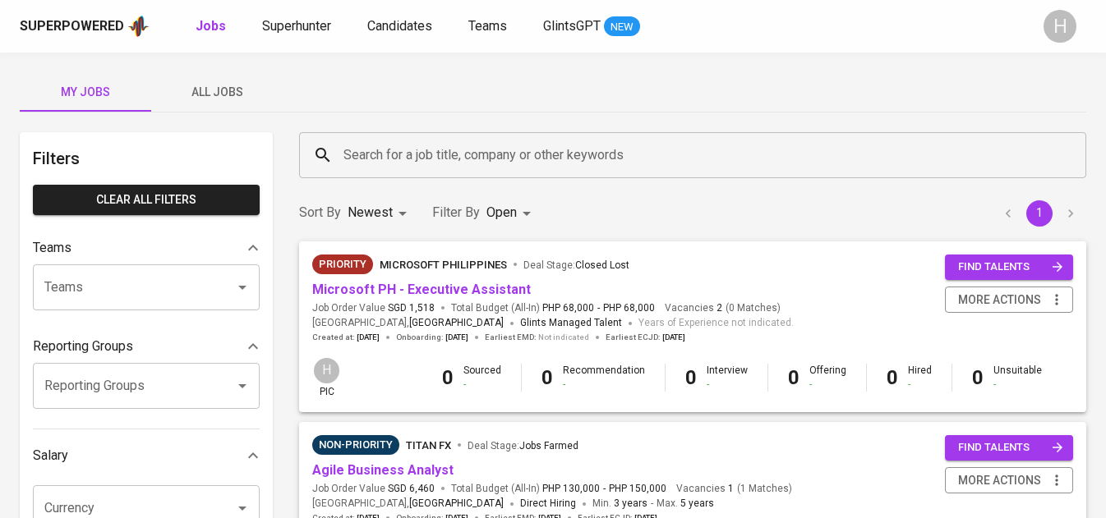 The width and height of the screenshot is (1106, 518). I want to click on div: Salary, so click(146, 456).